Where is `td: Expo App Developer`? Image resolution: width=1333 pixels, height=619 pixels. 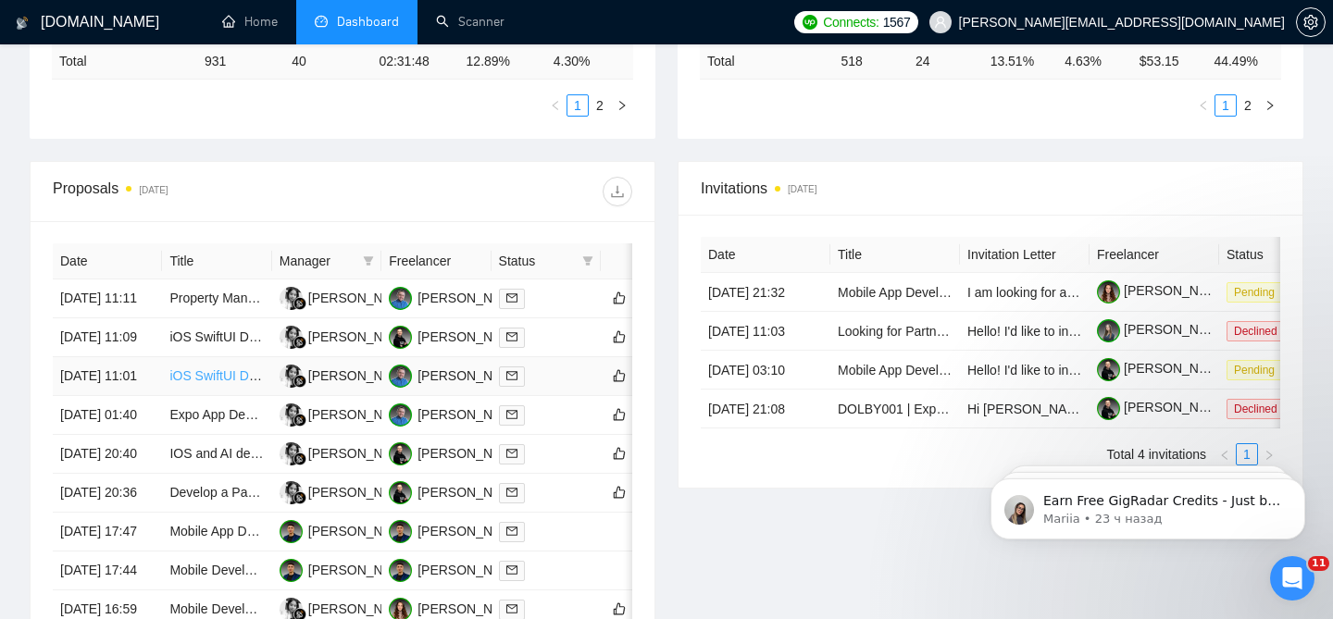 td: Expo App Developer is located at coordinates (217, 416).